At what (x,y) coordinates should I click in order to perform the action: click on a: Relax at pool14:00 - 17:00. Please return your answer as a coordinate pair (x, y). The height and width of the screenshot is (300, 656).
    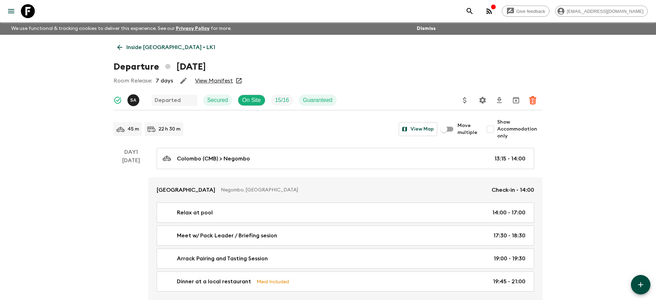
    Looking at the image, I should click on (345, 213).